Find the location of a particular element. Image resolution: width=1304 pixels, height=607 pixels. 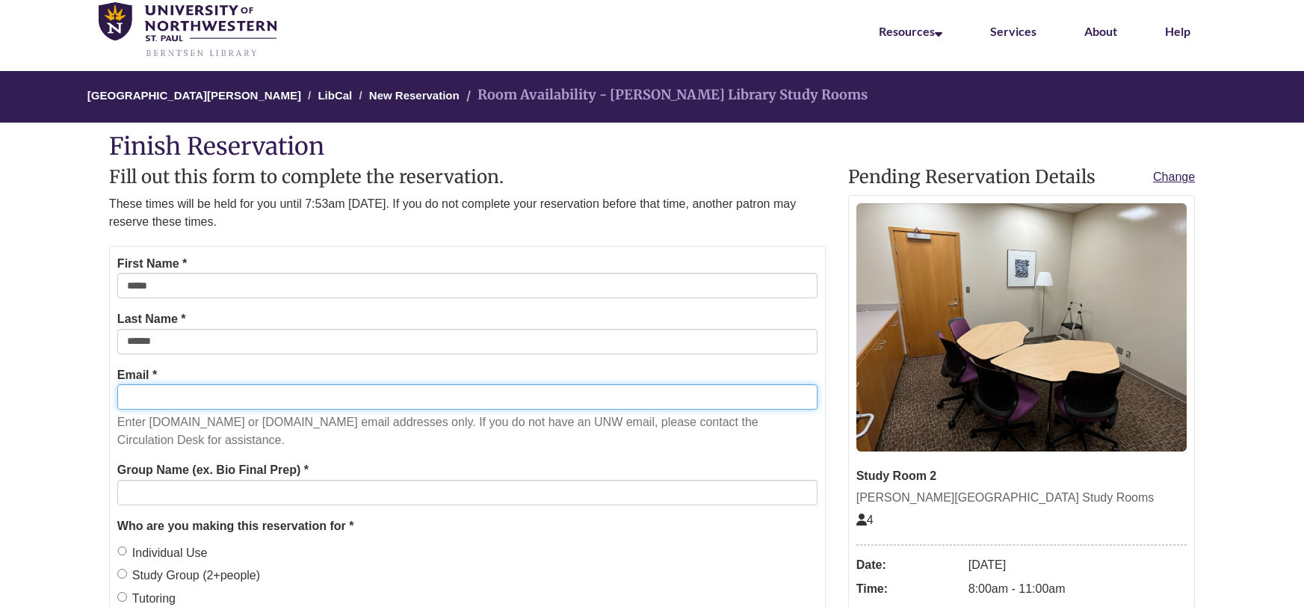

dd: 8:00am - 11:00am is located at coordinates (1078, 589).